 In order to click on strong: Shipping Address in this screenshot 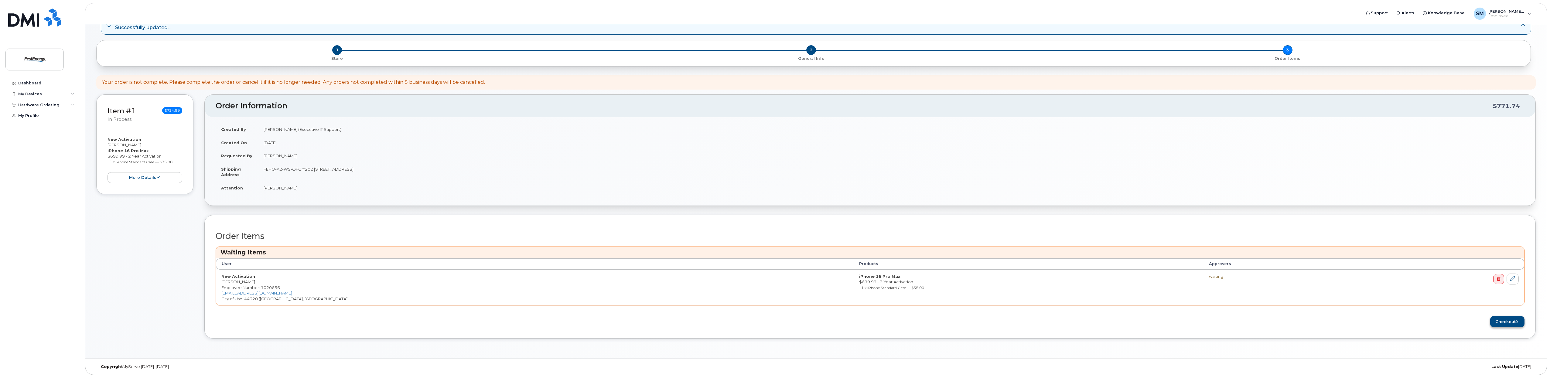, I will do `click(231, 172)`.